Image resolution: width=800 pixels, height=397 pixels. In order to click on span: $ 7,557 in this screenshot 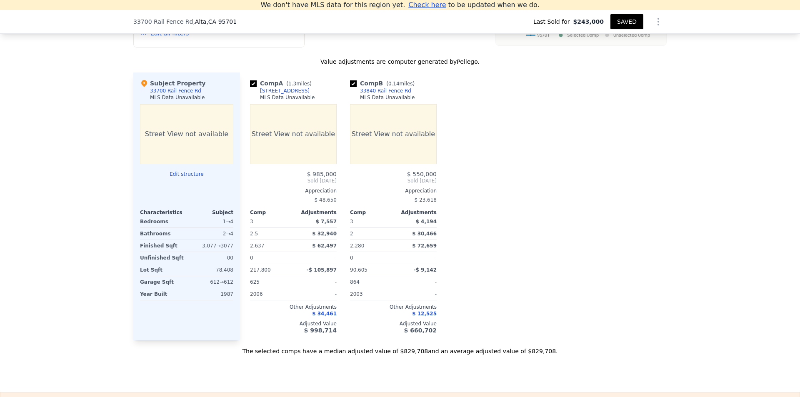, I will do `click(326, 222)`.